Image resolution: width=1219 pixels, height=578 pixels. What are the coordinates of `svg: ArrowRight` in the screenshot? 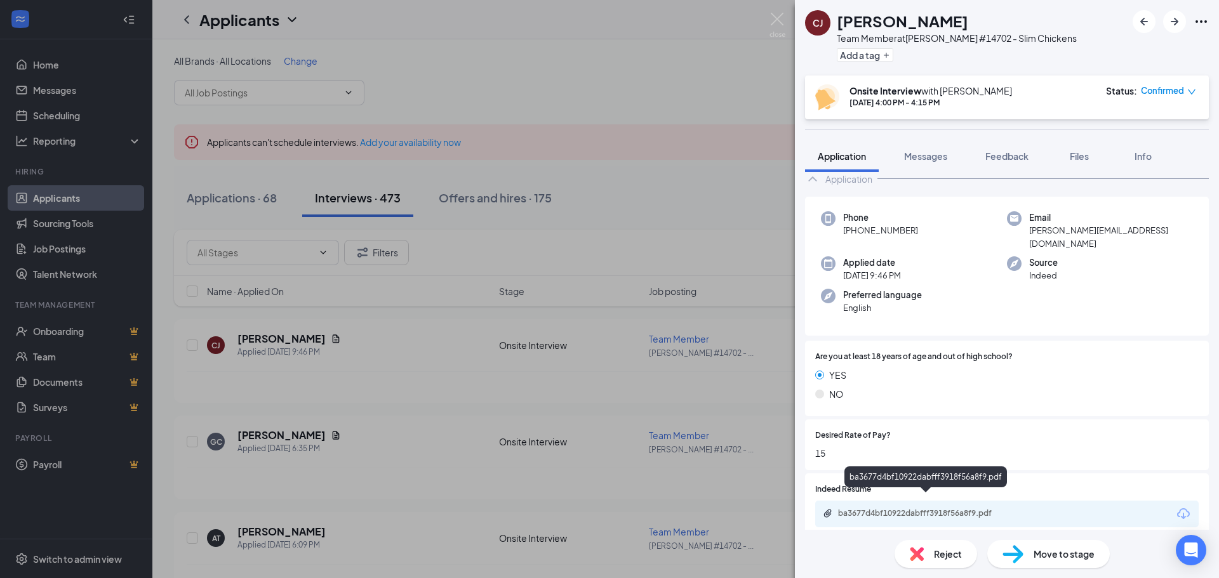 It's located at (1175, 22).